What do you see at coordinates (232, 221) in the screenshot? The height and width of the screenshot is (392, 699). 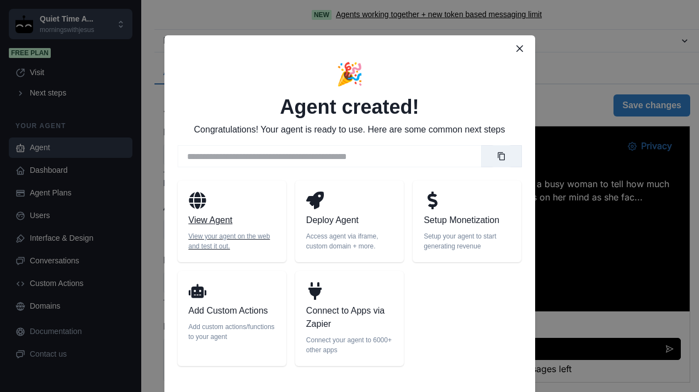 I see `a: View AgentView your agent on the web and test it out.` at bounding box center [232, 221].